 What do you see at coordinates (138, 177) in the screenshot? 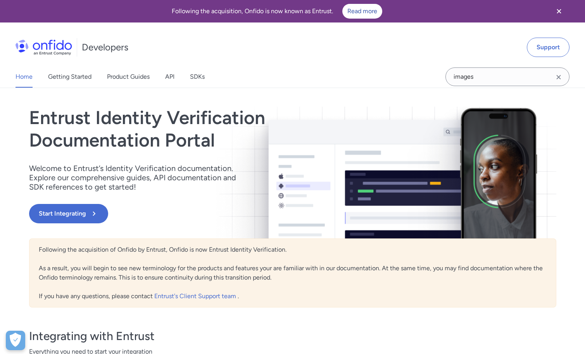
I see `p: Welcome to Entrust’s Identity Verification documentation. Explore our comprehensive guides, API d...` at bounding box center [138, 177].